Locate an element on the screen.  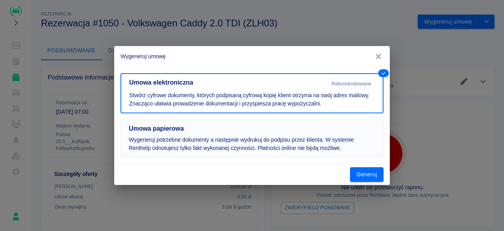
button: Umowa elektronicznaRekomendowaneStwórz cyfrowe dokumenty, których podpisaną cyfrową kopię klient ... is located at coordinates (252, 93).